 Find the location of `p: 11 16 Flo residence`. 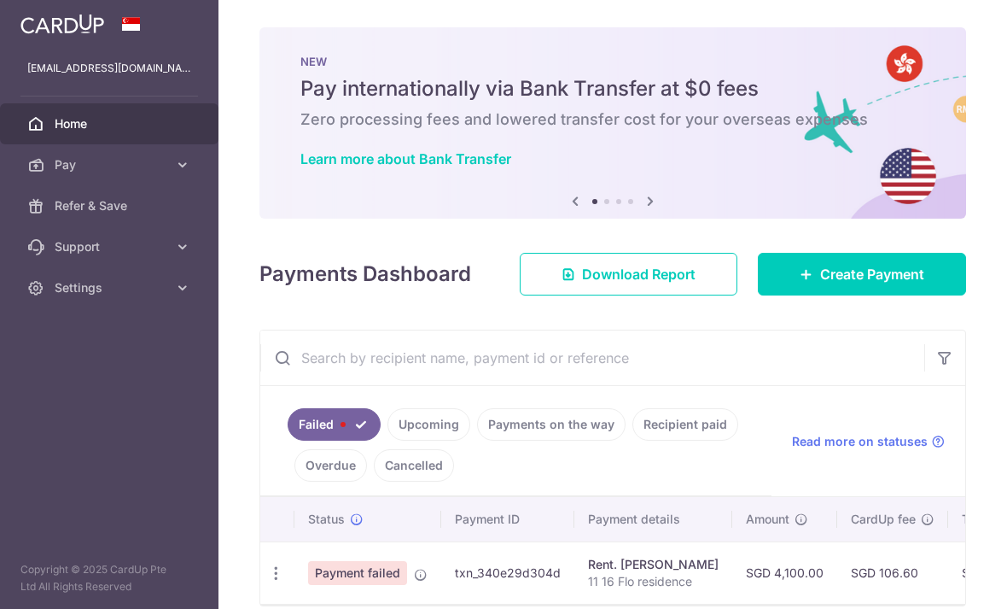

p: 11 16 Flo residence is located at coordinates (653, 581).